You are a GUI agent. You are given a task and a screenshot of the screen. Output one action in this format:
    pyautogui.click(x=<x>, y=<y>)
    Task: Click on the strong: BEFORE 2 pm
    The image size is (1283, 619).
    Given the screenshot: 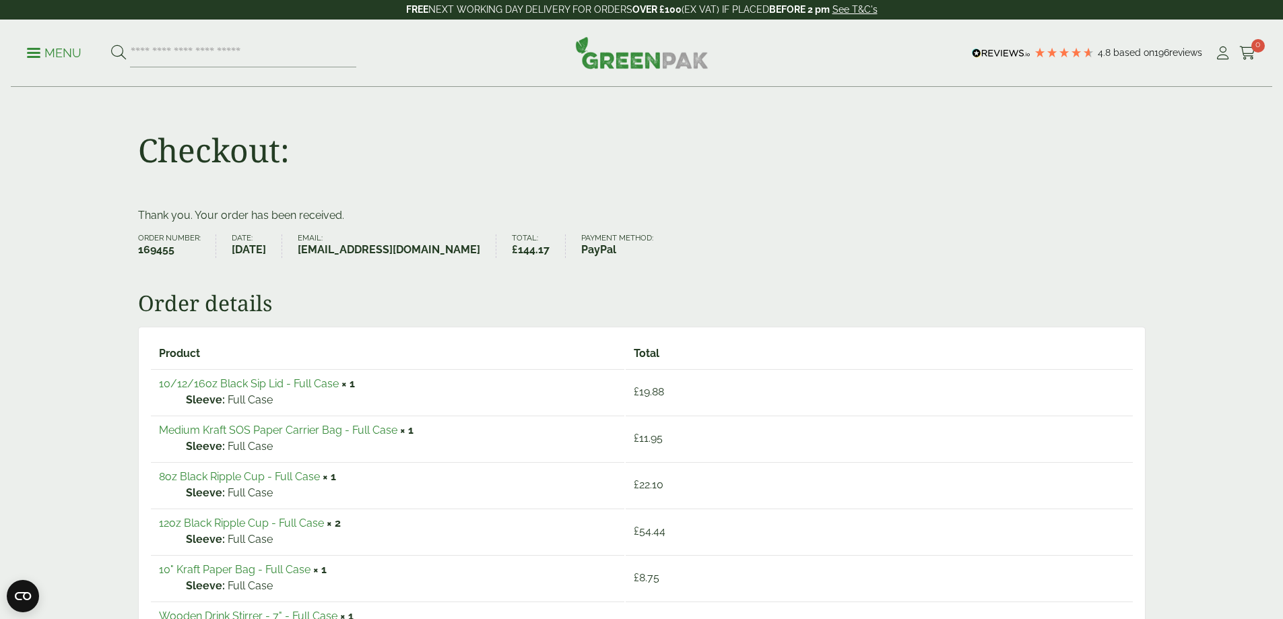 What is the action you would take?
    pyautogui.click(x=800, y=9)
    